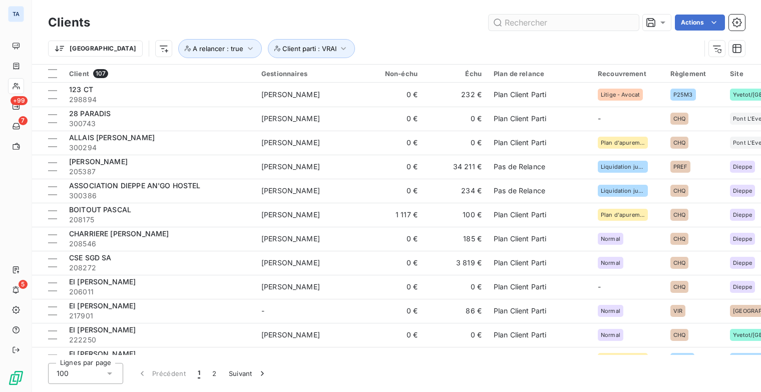 The width and height of the screenshot is (761, 392). What do you see at coordinates (69, 23) in the screenshot?
I see `h3: Clients` at bounding box center [69, 23].